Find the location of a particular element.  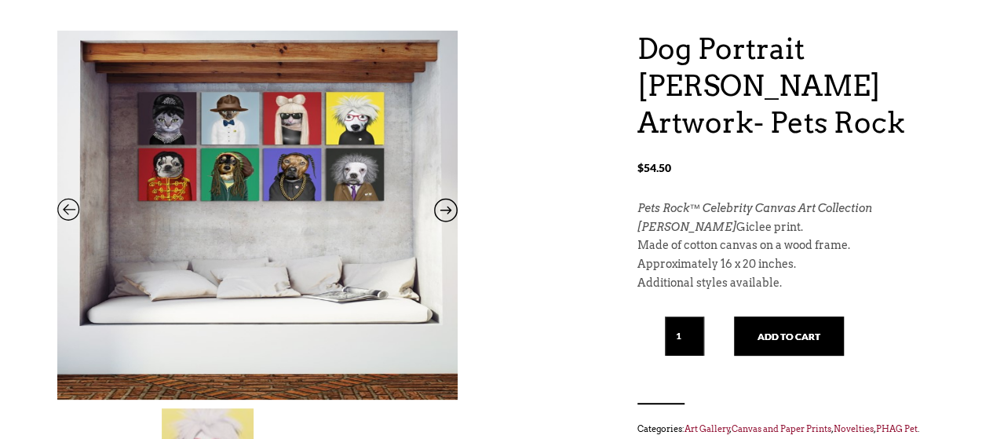

bdi: 54.50 is located at coordinates (654, 167).